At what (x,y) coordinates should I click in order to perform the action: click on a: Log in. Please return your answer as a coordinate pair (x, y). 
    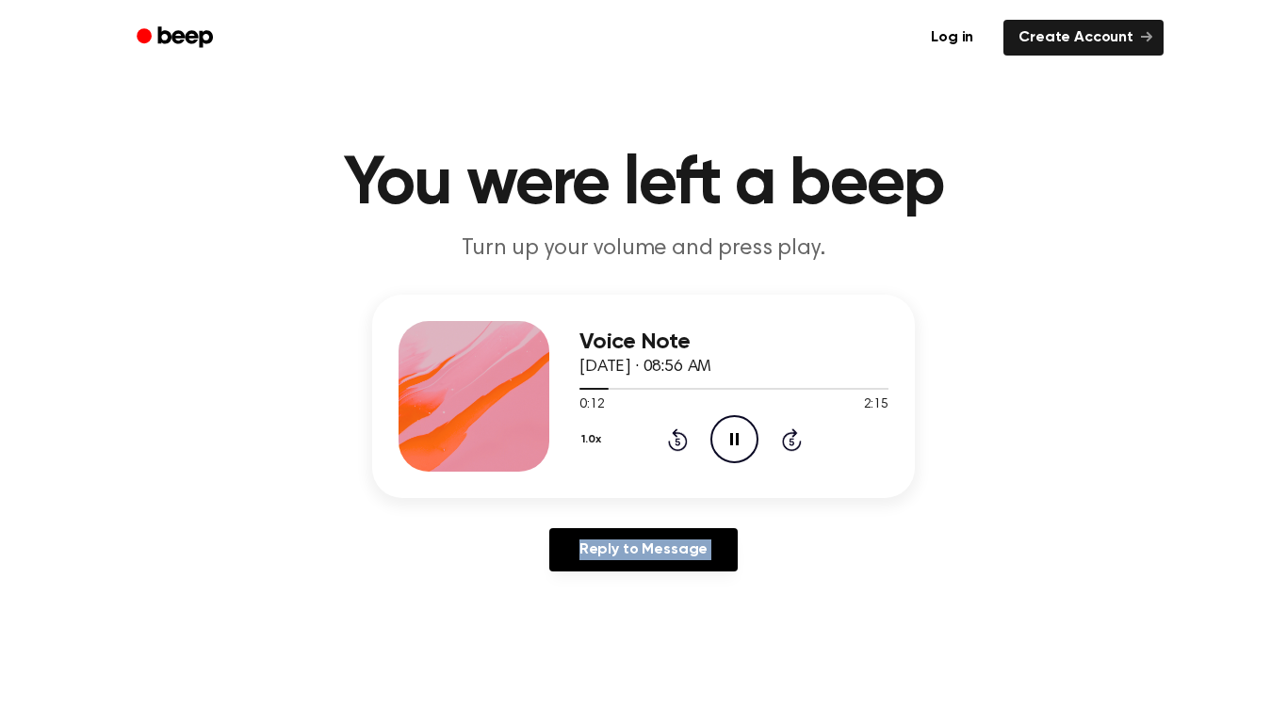
    Looking at the image, I should click on (951, 38).